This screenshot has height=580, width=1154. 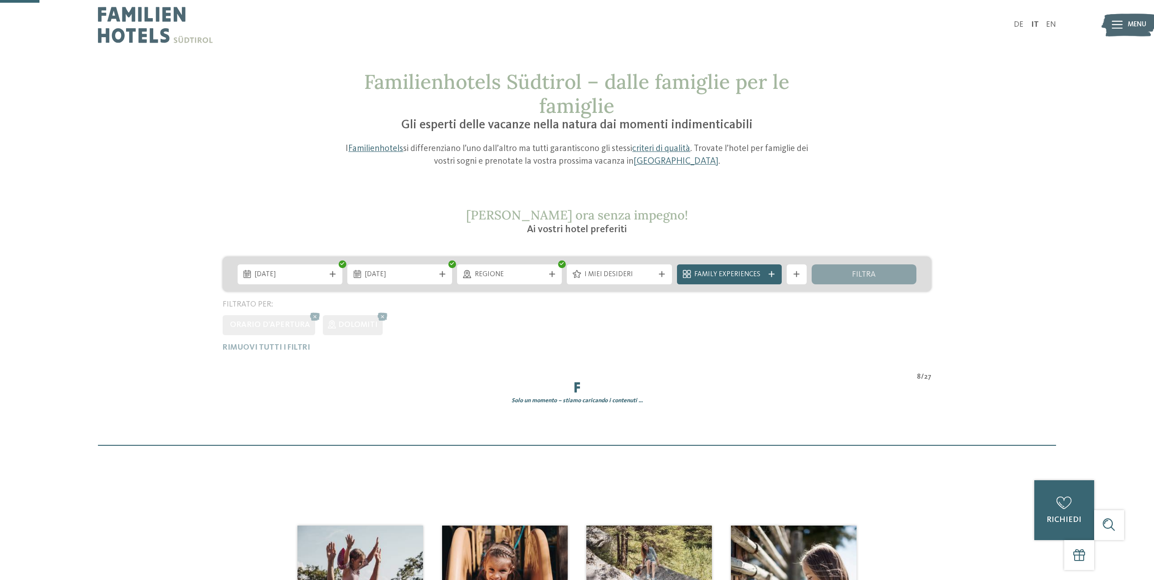 What do you see at coordinates (919, 377) in the screenshot?
I see `span: 8` at bounding box center [919, 377].